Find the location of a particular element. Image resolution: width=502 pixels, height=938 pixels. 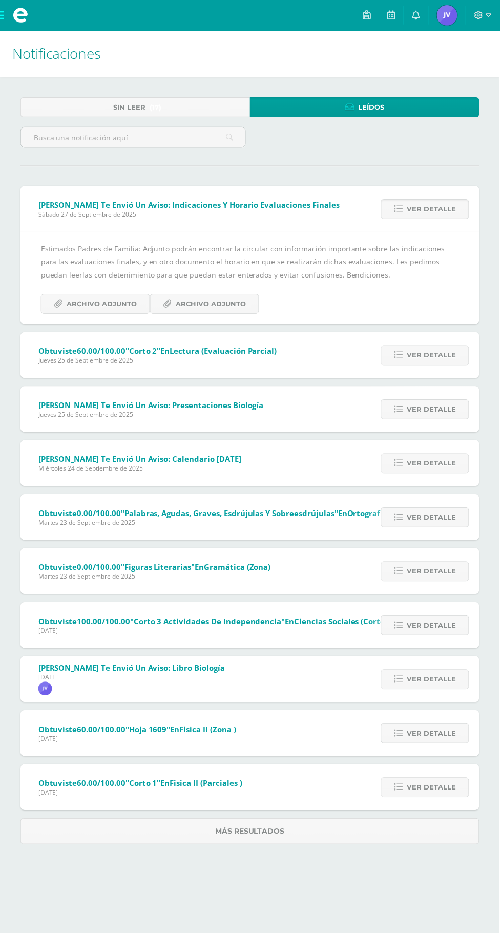

span: "Figuras literarias" is located at coordinates (158, 570).